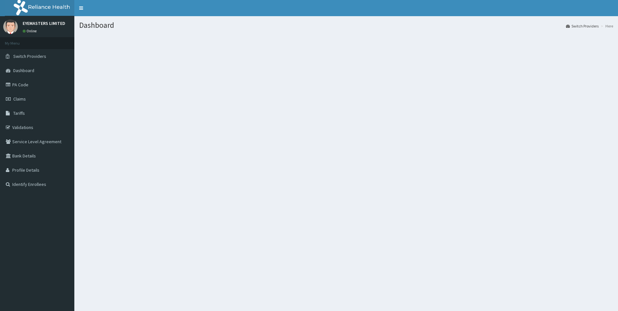 The height and width of the screenshot is (311, 618). Describe the element at coordinates (582, 26) in the screenshot. I see `a: Switch Providers` at that location.